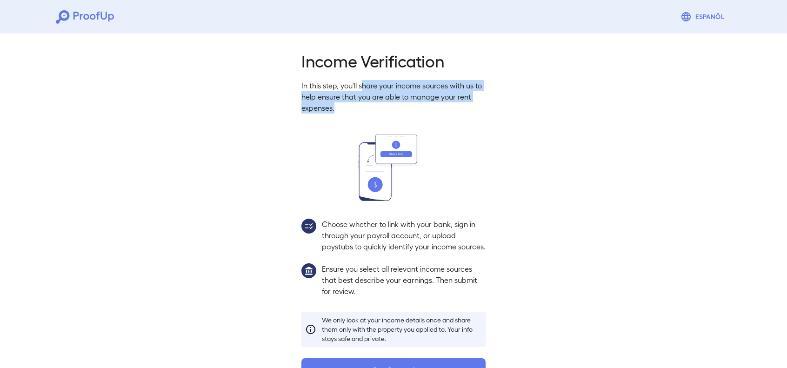 The width and height of the screenshot is (787, 368). What do you see at coordinates (704, 17) in the screenshot?
I see `button: Espanõl` at bounding box center [704, 17].